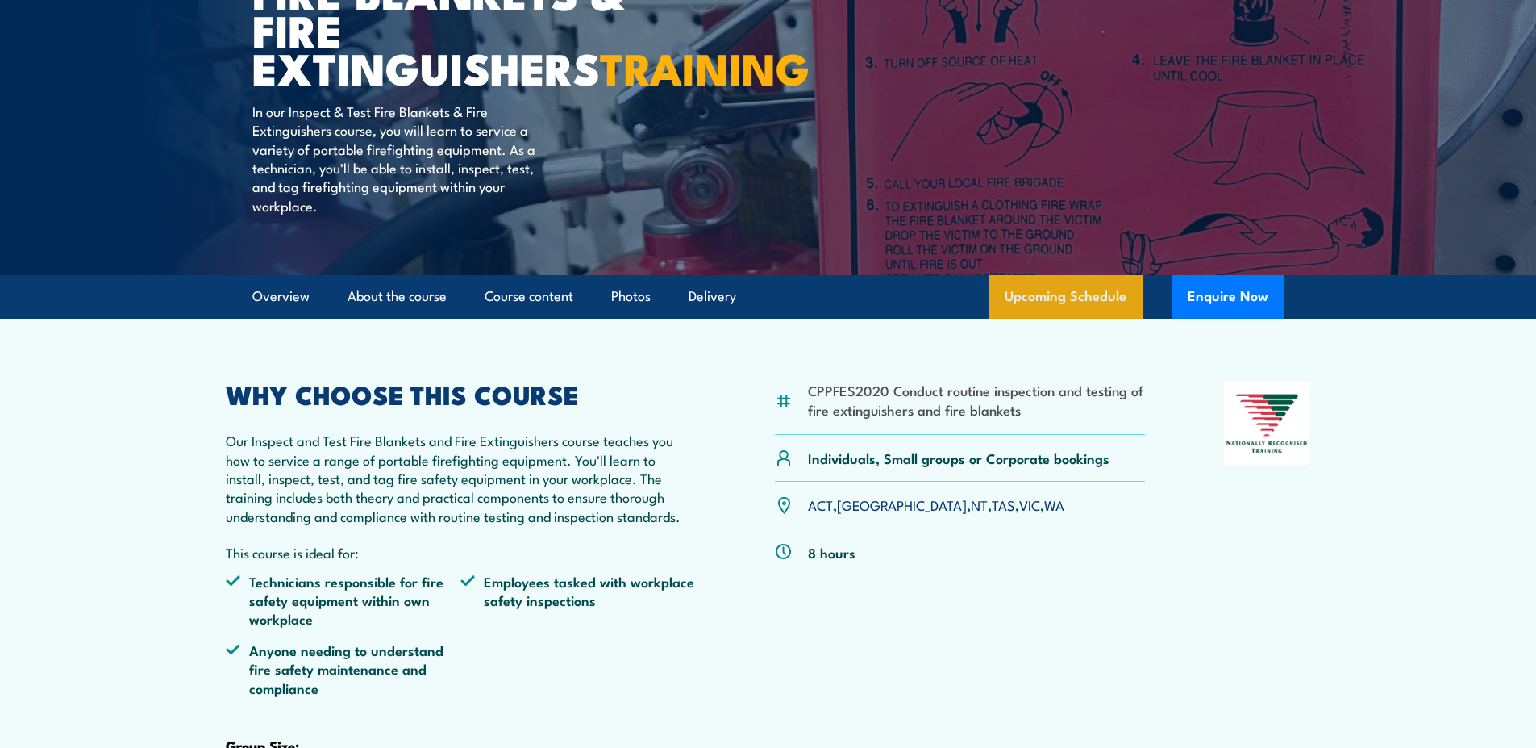  What do you see at coordinates (529, 296) in the screenshot?
I see `a: Course content` at bounding box center [529, 296].